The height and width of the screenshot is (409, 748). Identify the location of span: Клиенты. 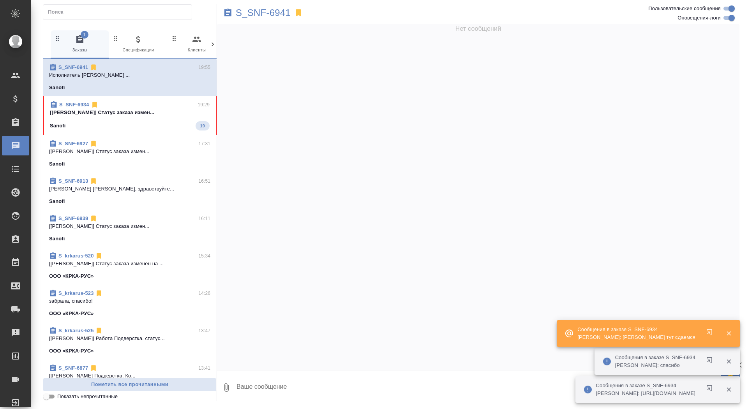
(197, 44).